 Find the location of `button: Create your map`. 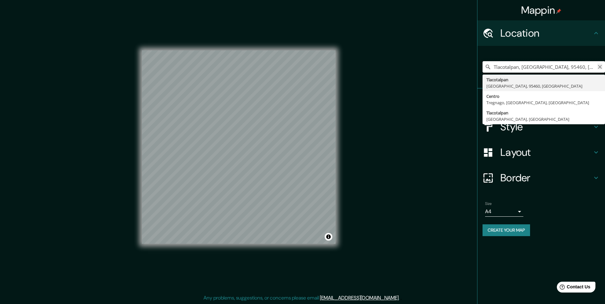

button: Create your map is located at coordinates (506, 230).